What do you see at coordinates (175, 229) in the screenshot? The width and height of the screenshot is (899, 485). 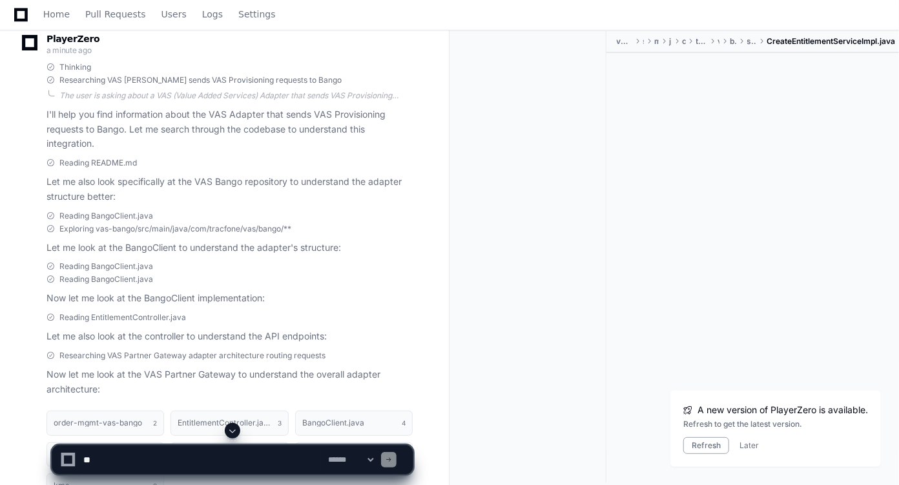 I see `span: Exploring vas-bango/src/main/java/com/tracfone/vas/bango/**` at bounding box center [175, 229].